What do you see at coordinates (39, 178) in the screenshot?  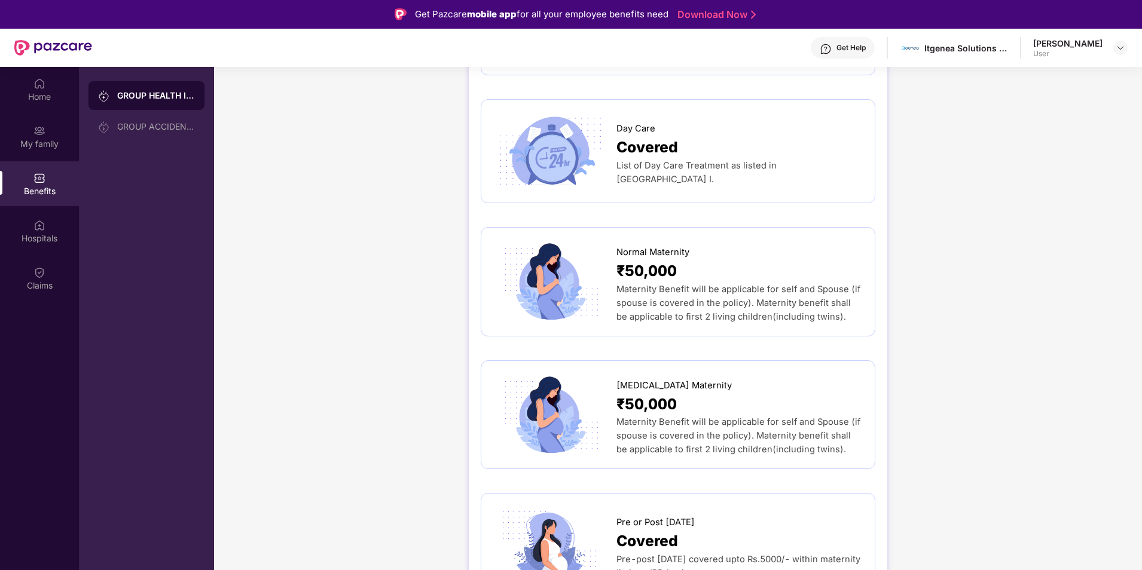 I see `img: svg+xml;base64,PHN2ZyBpZD0iQmVuZWZpdHMiIHhtbG5zPSJodHRwOi8vd3d3LnczLm9yZy8yMDAwL3N2ZyIgd2lkdGg9Ij...` at bounding box center [39, 178].